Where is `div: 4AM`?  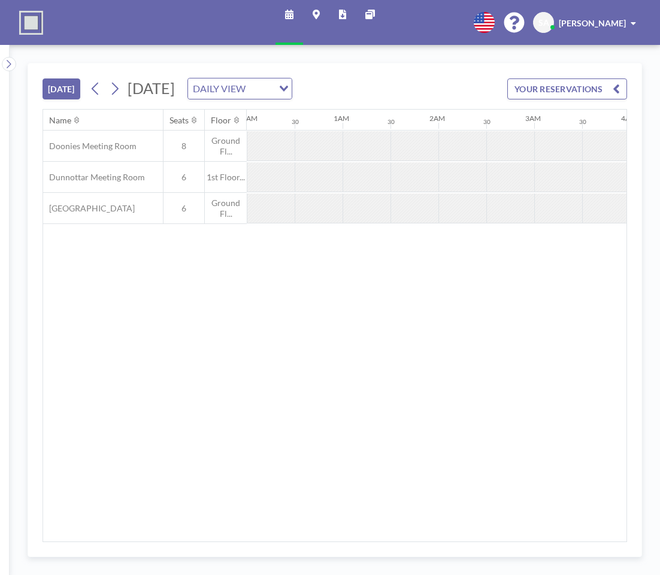
div: 4AM is located at coordinates (629, 118).